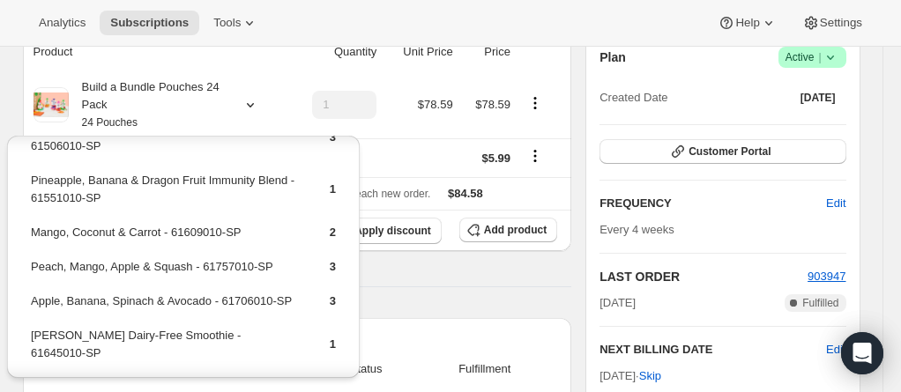 This screenshot has width=901, height=392. Describe the element at coordinates (832, 23) in the screenshot. I see `button: Settings` at that location.